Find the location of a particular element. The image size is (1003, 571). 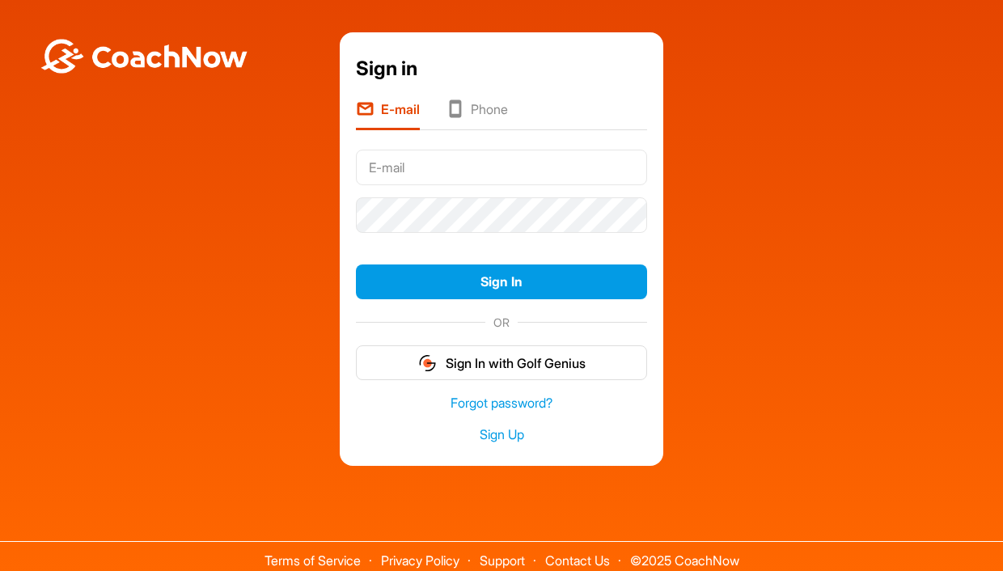

img: BwLJSsUCoWCh5upNqxVrqldRgqLPVwmV24tXu5FoVAoFEpwwqQ3VIfuoInZCoVCoTD4vwADAC3ZFMkVEQFDAAAAAElFTkSuQmCC is located at coordinates (144, 56).